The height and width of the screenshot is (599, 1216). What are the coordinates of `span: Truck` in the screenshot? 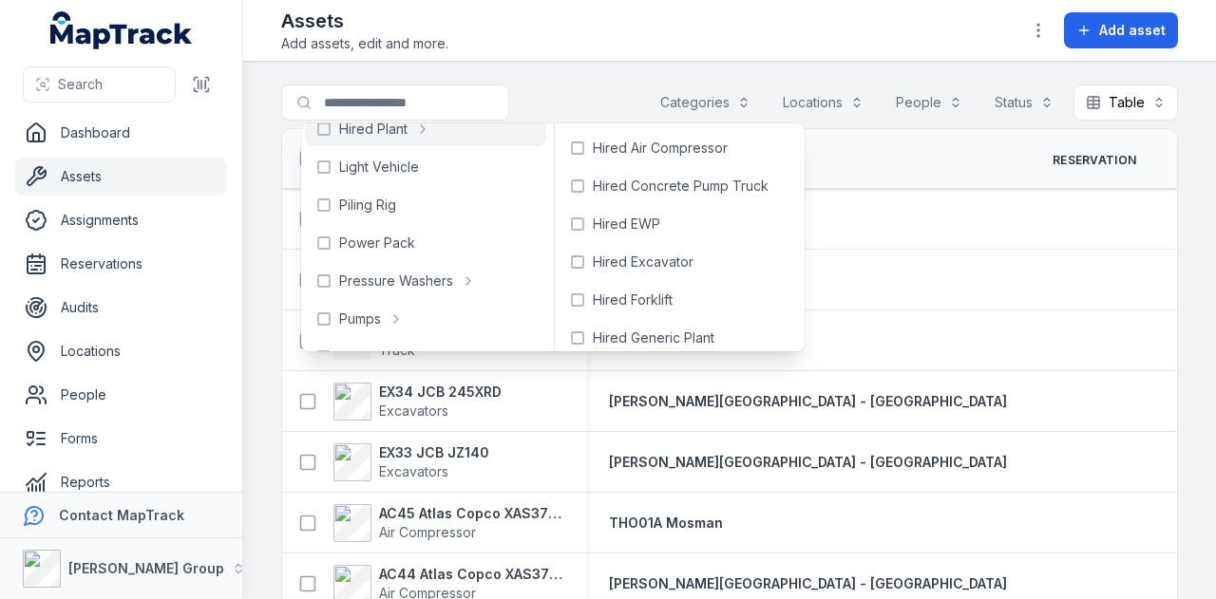 It's located at (397, 350).